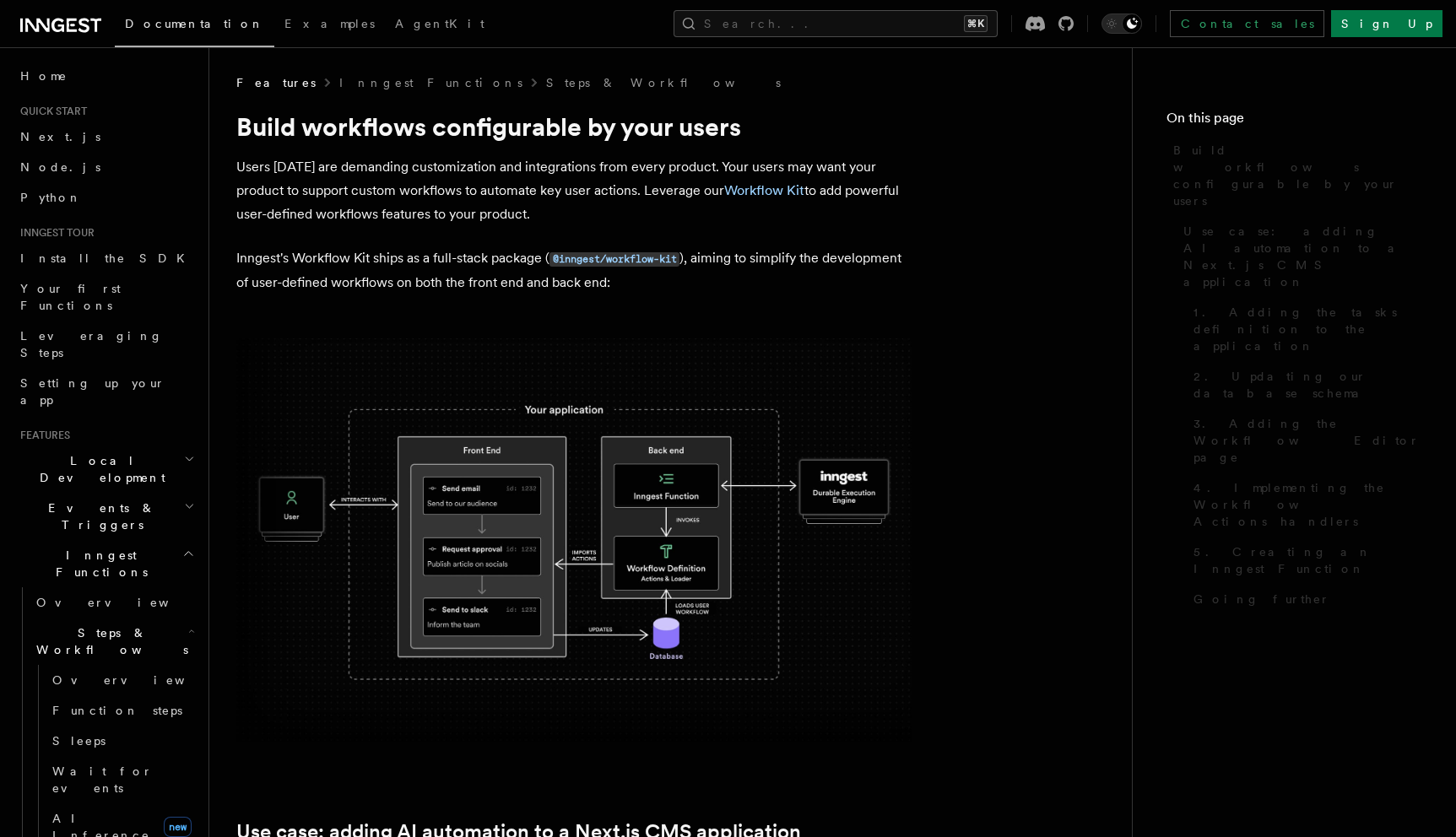 The width and height of the screenshot is (1456, 837). I want to click on span: 4. Implementing the Workflow Actions handlers, so click(1308, 504).